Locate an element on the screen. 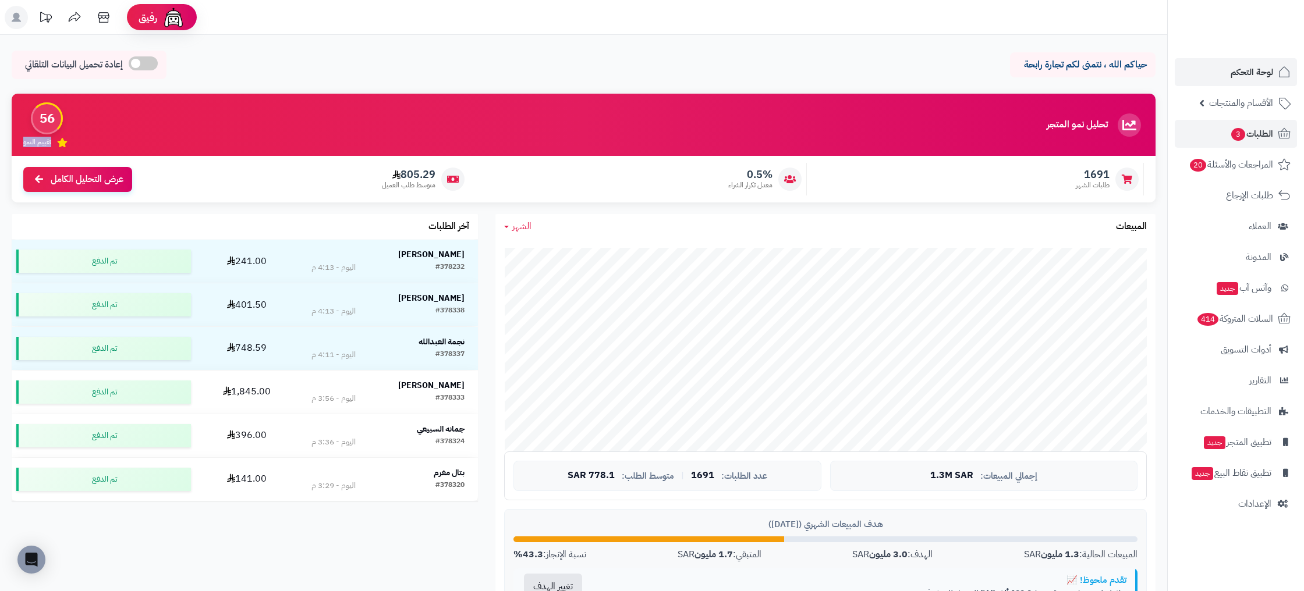 Image resolution: width=1304 pixels, height=591 pixels. a: لوحة التحكم is located at coordinates (1236, 72).